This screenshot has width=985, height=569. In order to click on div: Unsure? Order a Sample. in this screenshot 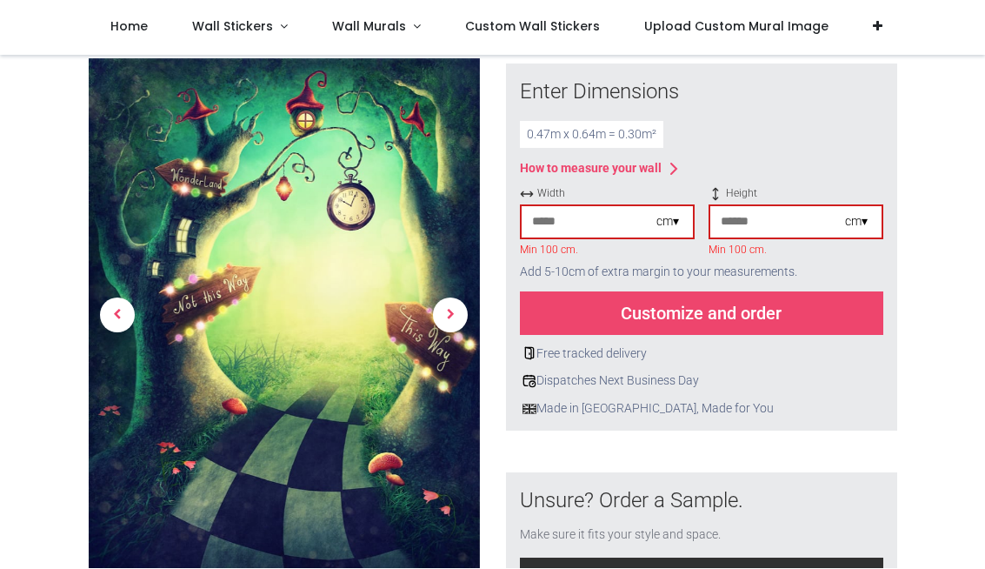, I will do `click(702, 502)`.